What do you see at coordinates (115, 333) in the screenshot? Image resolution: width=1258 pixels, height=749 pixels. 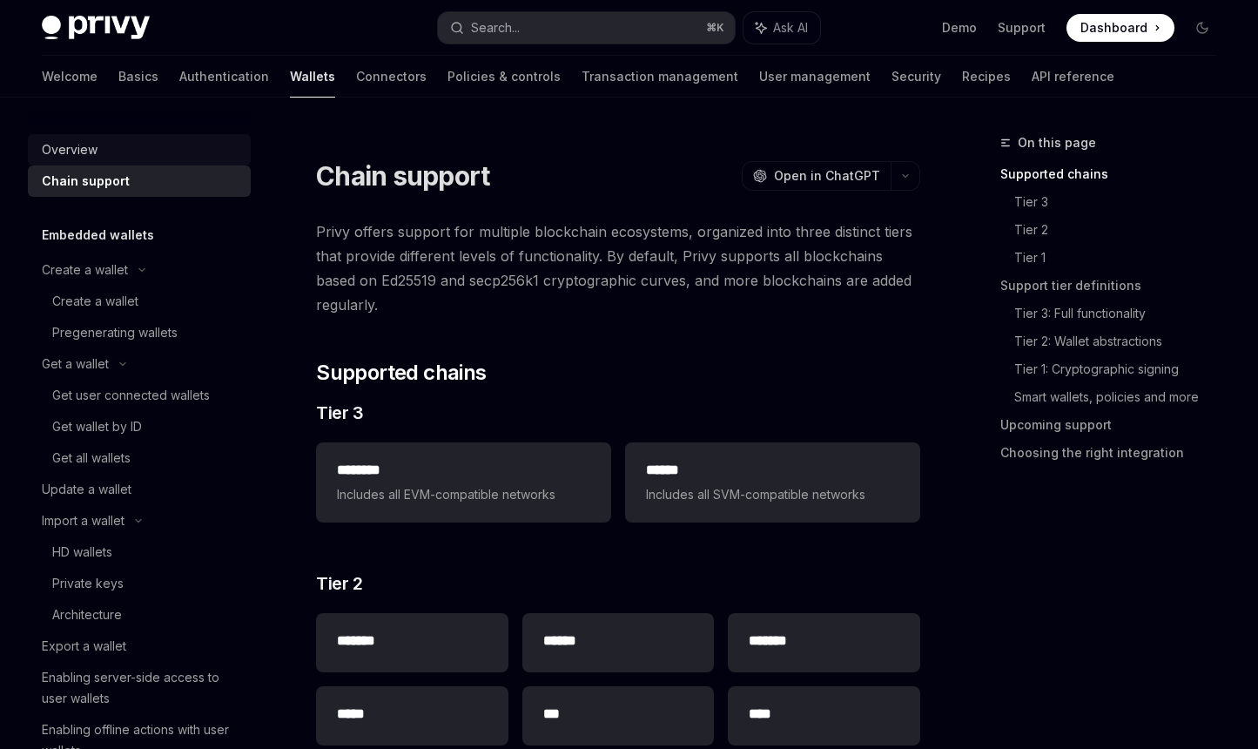 I see `div: Pregenerating wallets` at bounding box center [115, 333].